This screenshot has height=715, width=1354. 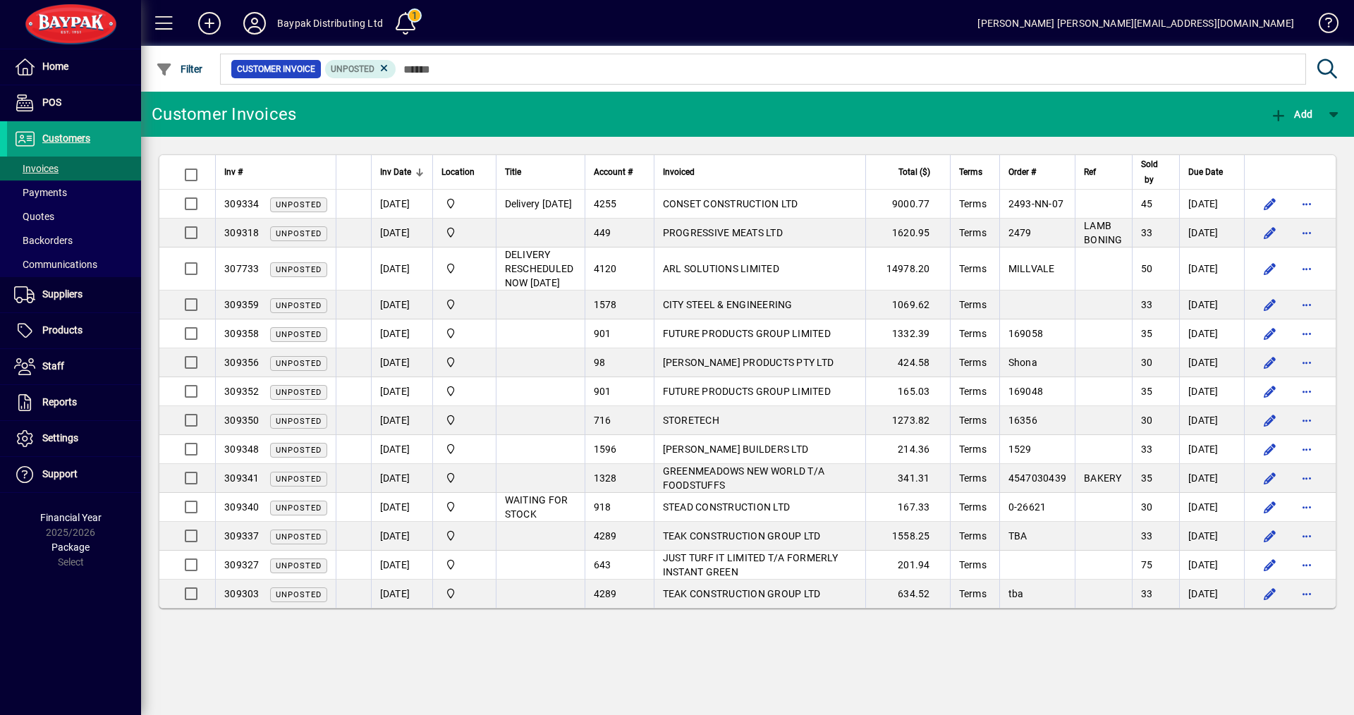 I want to click on span: LAMB BONING, so click(x=1103, y=233).